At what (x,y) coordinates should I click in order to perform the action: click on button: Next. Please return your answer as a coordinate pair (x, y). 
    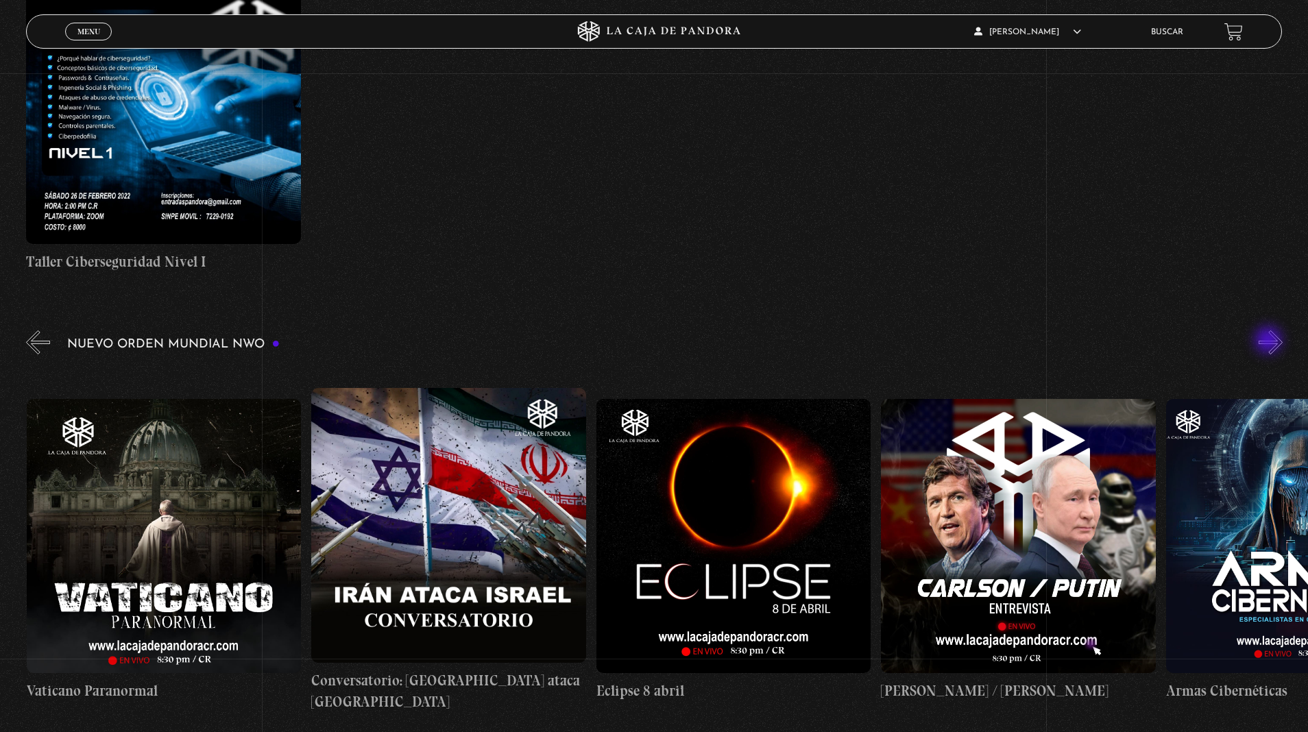
    Looking at the image, I should click on (1271, 342).